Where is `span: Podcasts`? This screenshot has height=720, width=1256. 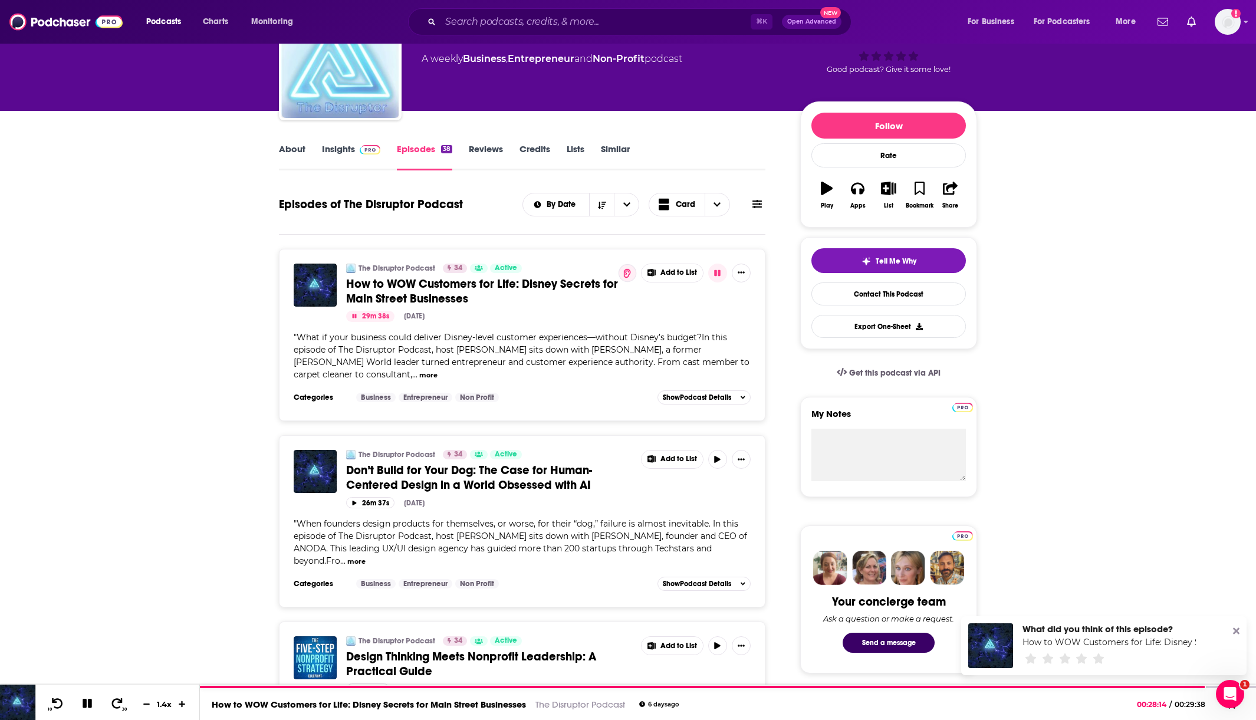
span: Podcasts is located at coordinates (163, 22).